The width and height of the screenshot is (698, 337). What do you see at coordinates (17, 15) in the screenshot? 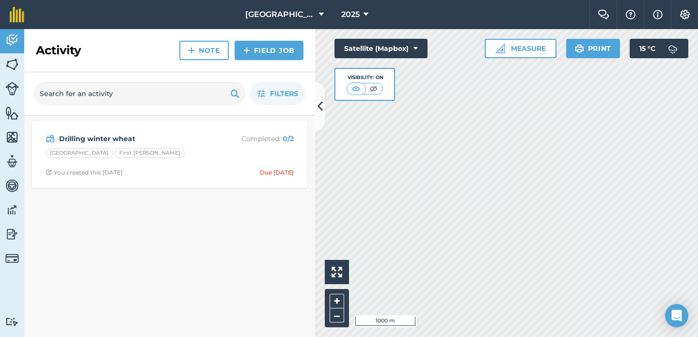
I see `img: fieldmargin Logo` at bounding box center [17, 15].